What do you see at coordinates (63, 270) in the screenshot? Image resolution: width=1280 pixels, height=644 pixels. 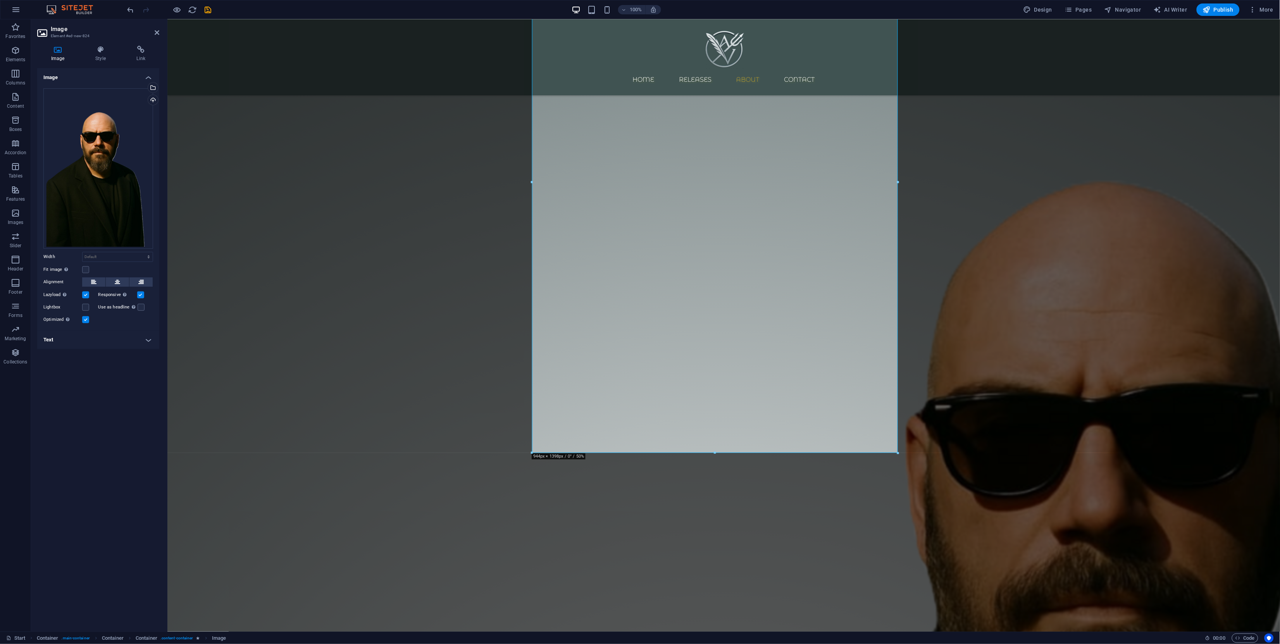 I see `label: Fit image` at bounding box center [63, 270].